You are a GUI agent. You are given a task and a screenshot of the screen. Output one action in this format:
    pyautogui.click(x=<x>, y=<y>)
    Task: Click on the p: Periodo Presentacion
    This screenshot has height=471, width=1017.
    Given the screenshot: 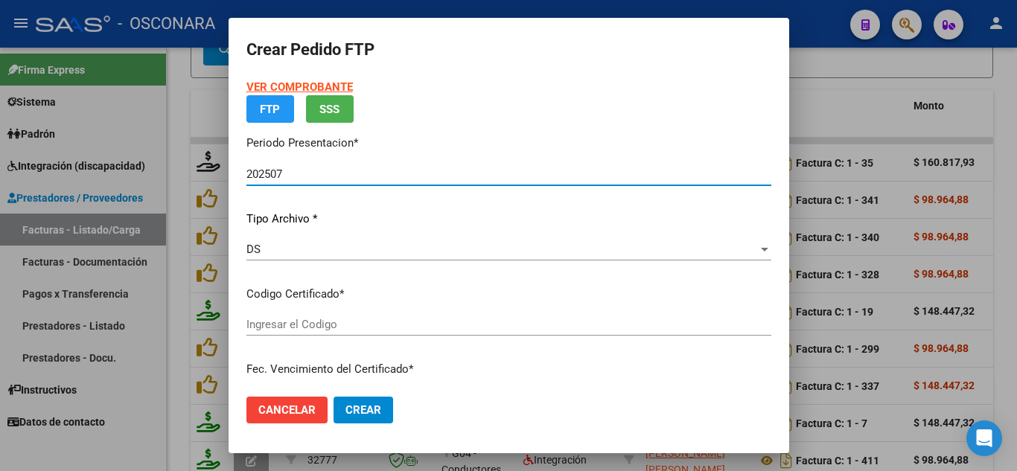 What is the action you would take?
    pyautogui.click(x=509, y=143)
    